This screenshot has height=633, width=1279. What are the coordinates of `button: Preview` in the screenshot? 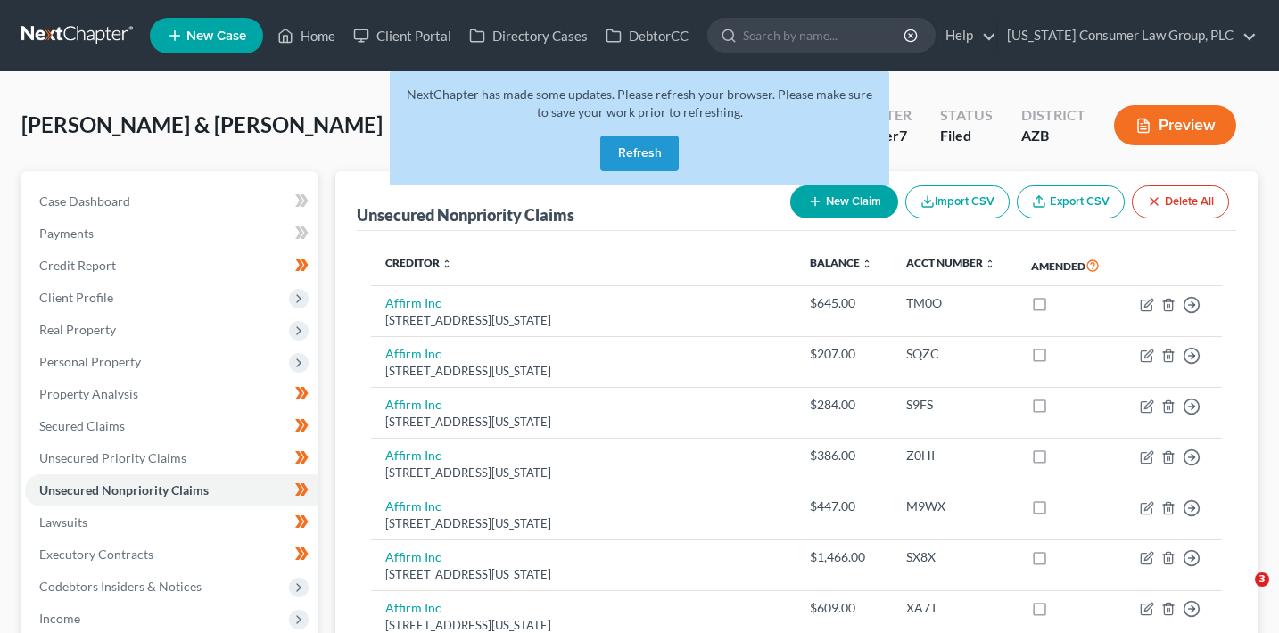 It's located at (1174, 125).